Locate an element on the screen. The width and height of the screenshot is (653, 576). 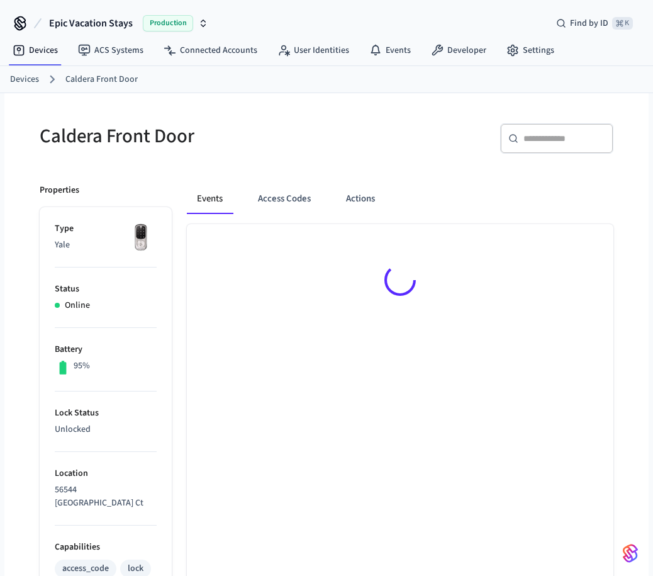
h5: Caldera Front Door is located at coordinates (179, 136).